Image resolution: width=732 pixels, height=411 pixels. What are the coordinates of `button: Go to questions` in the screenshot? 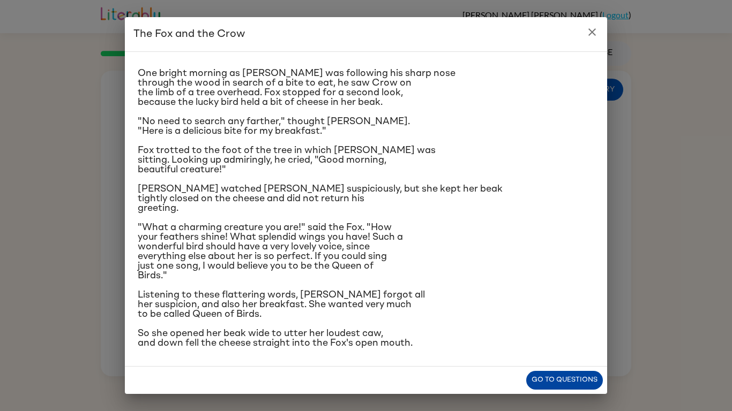 It's located at (564, 380).